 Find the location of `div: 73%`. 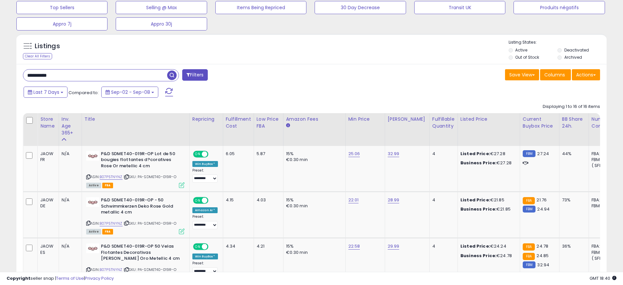

div: 73% is located at coordinates (573, 200).